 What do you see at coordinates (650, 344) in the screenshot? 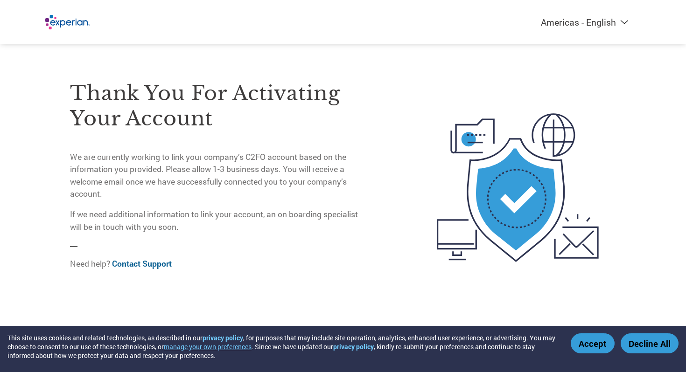
I see `button: Decline All` at bounding box center [650, 344].